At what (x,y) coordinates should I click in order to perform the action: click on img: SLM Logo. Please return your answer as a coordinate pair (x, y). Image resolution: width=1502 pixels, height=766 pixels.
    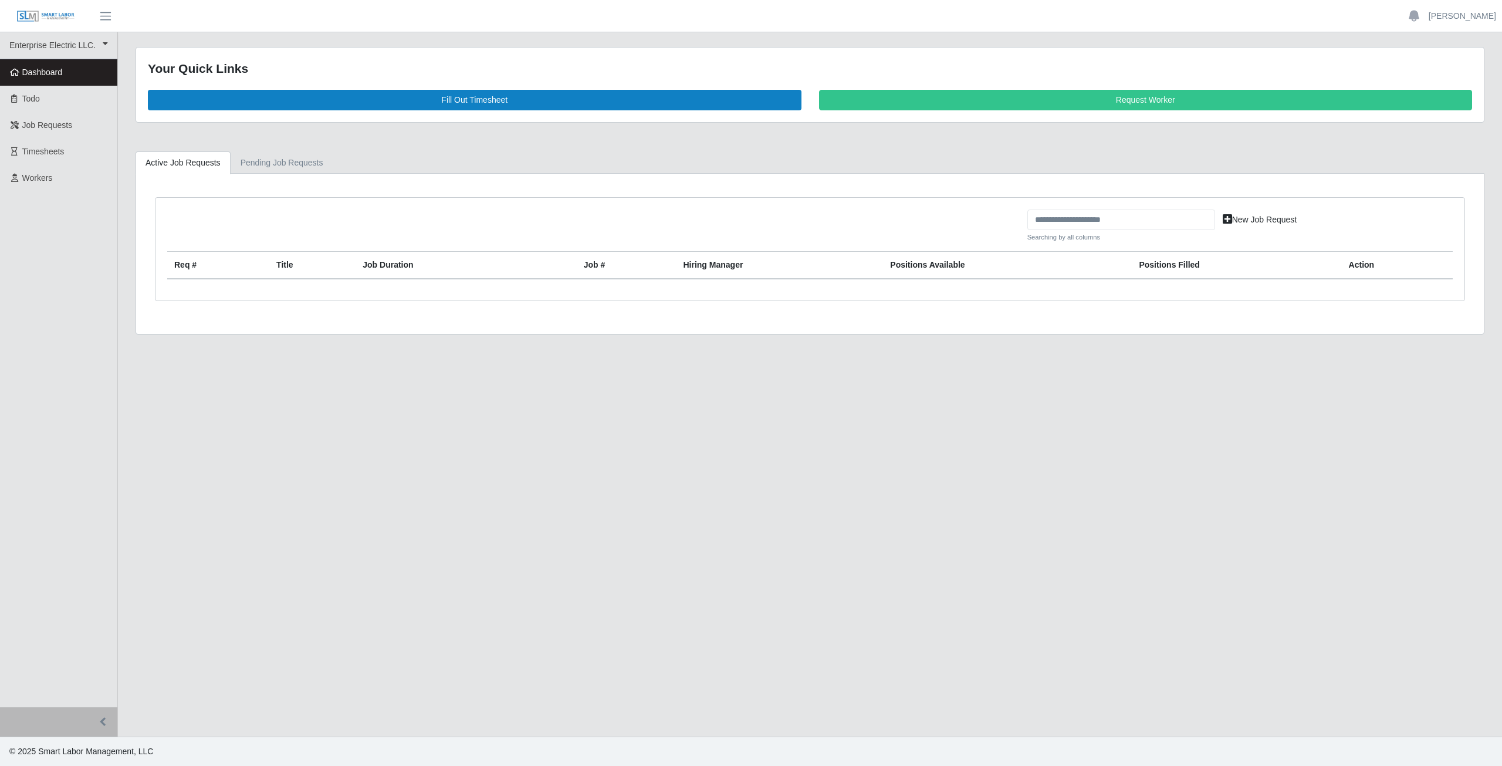
    Looking at the image, I should click on (46, 16).